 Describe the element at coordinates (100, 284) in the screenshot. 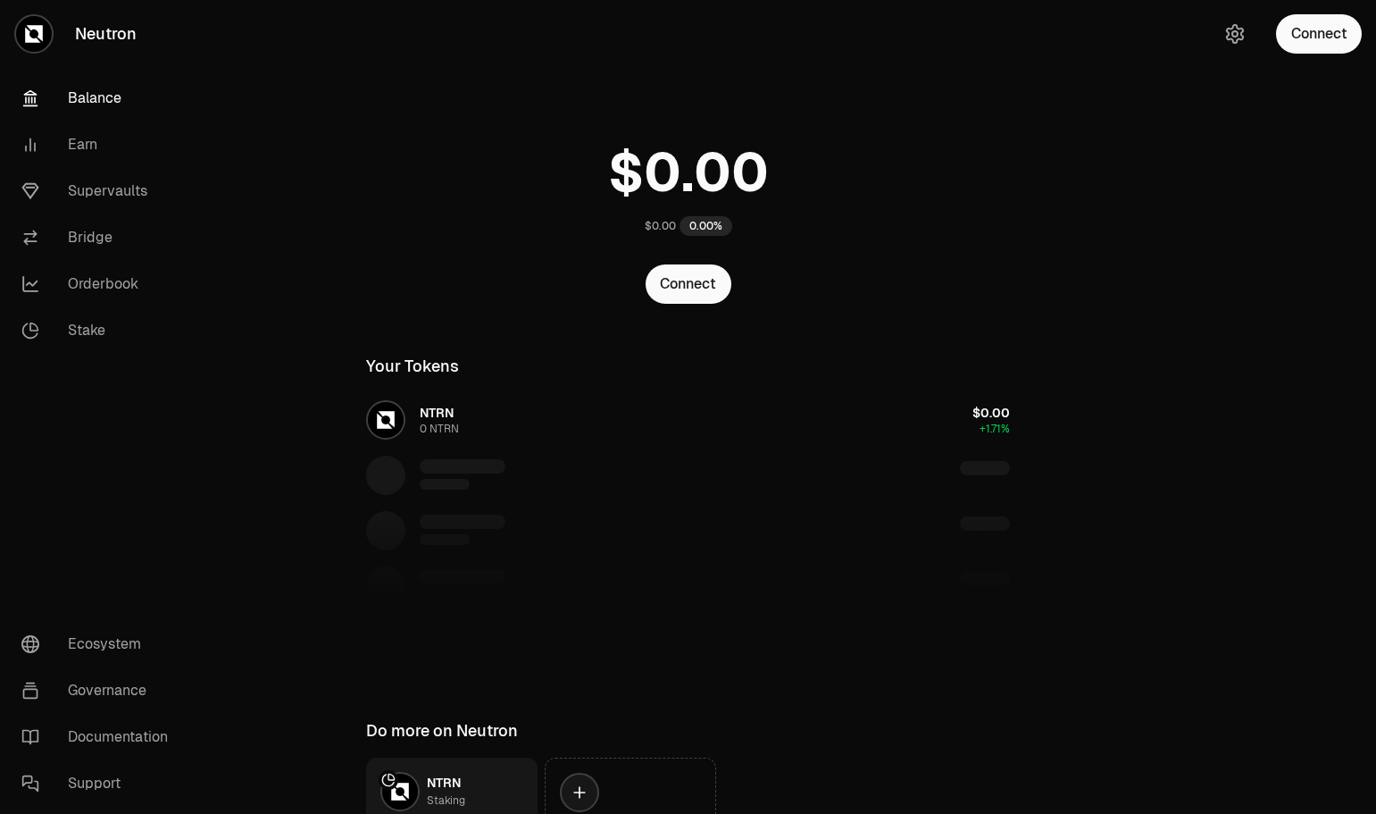

I see `a: Orderbook` at that location.